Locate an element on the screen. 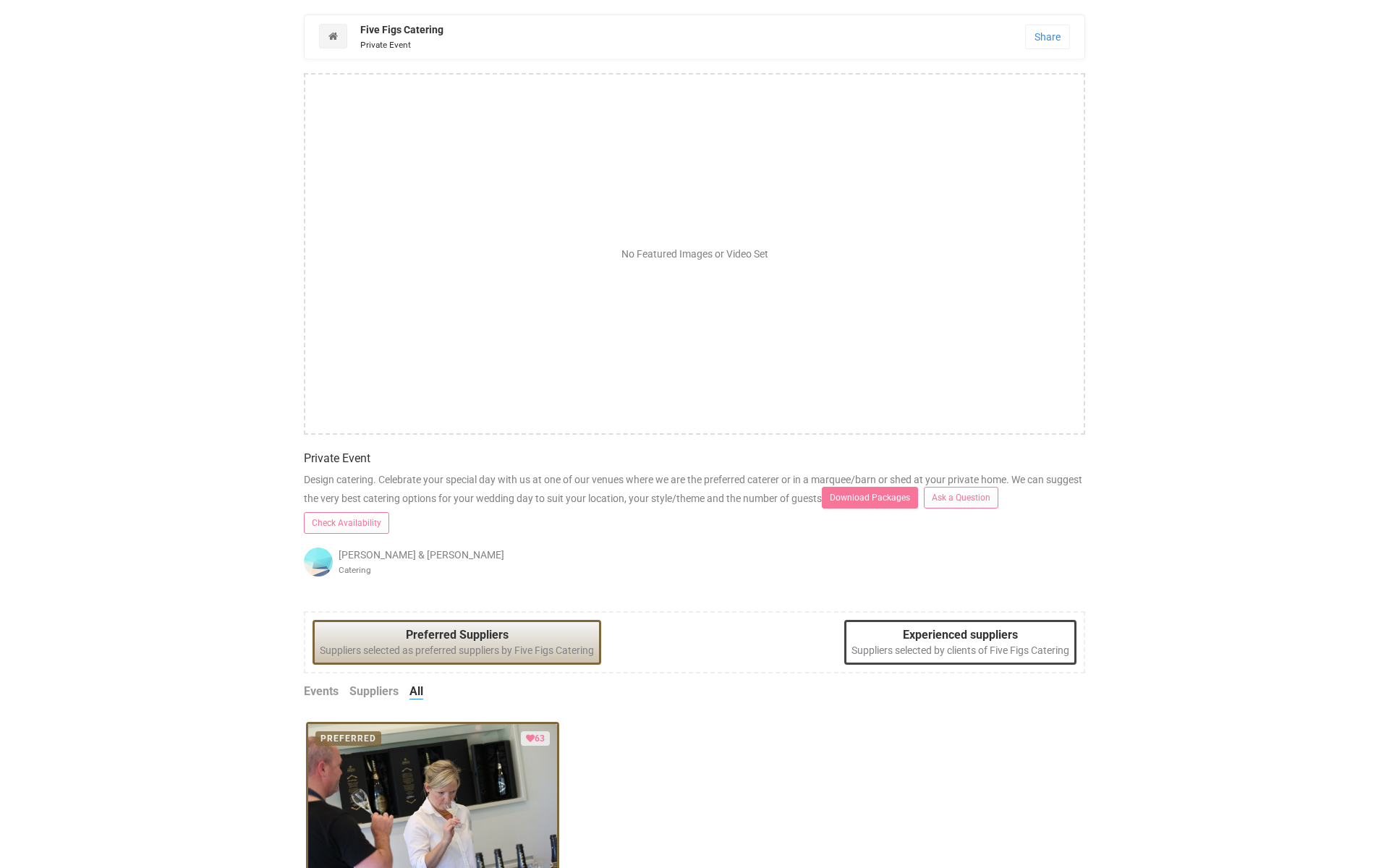 The width and height of the screenshot is (1389, 868). div: No Featured Images or Video Set is located at coordinates (694, 254).